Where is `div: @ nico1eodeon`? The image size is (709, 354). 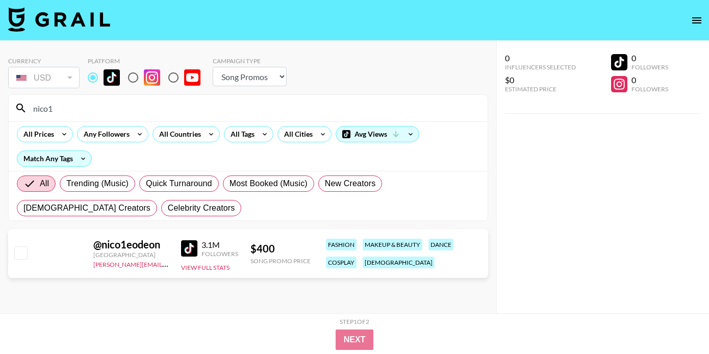 div: @ nico1eodeon is located at coordinates (131, 244).